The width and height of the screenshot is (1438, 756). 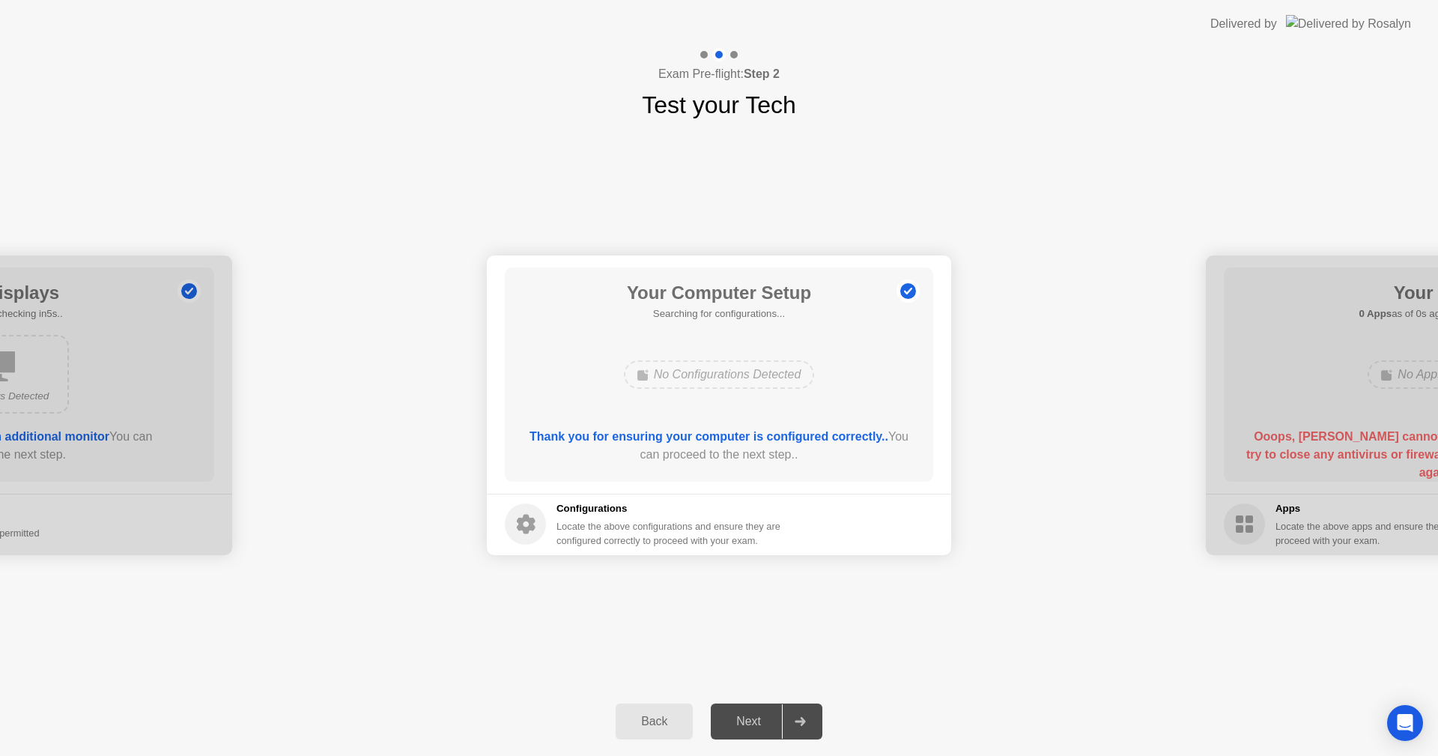 I want to click on div: Next, so click(x=748, y=721).